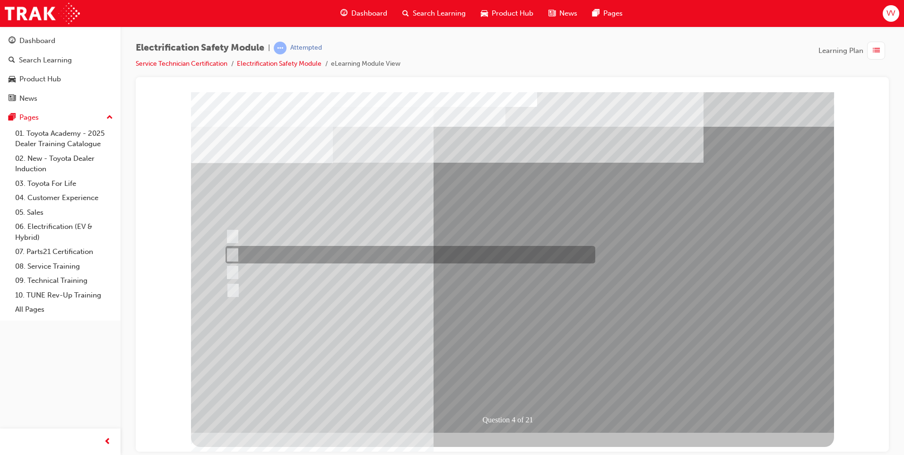 This screenshot has width=904, height=455. What do you see at coordinates (64, 252) in the screenshot?
I see `a: 07. Parts21 Certification` at bounding box center [64, 252].